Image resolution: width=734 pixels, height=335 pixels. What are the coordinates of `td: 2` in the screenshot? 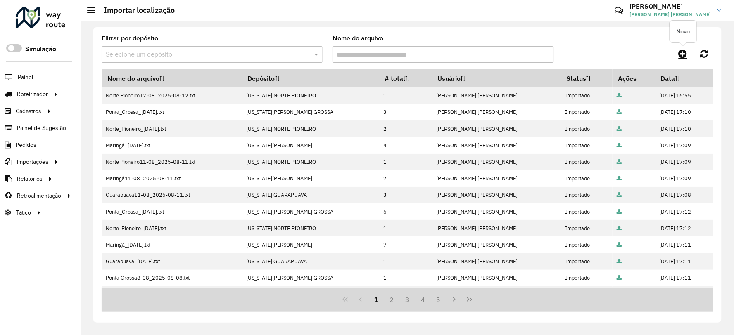 It's located at (406, 129).